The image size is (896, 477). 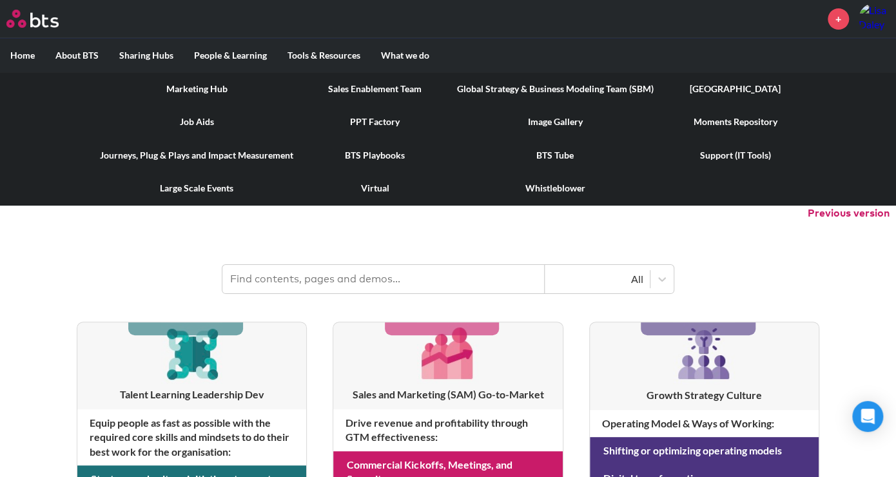 What do you see at coordinates (405, 55) in the screenshot?
I see `label: What we do` at bounding box center [405, 55].